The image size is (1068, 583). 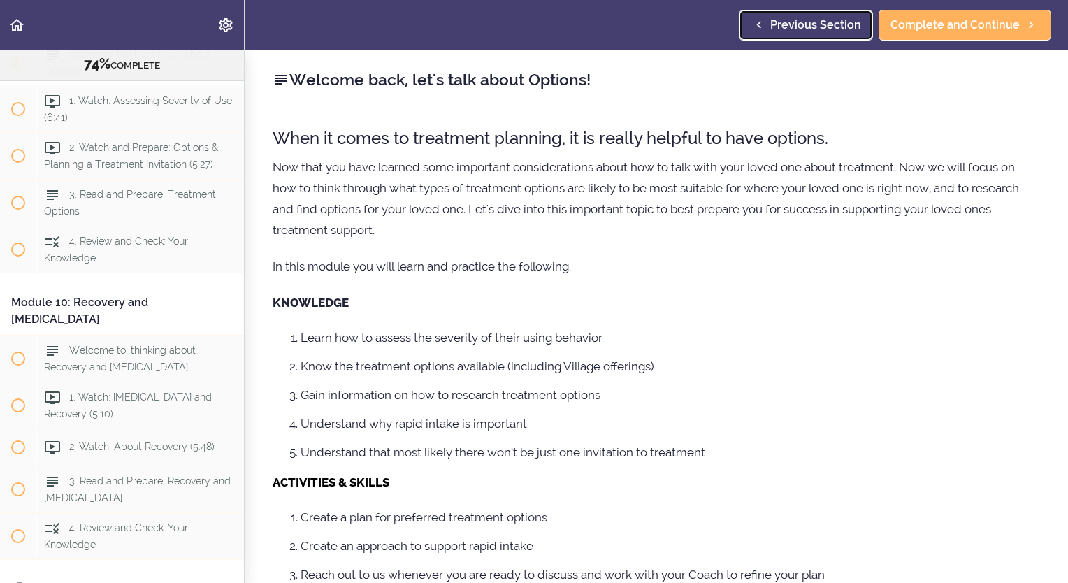 What do you see at coordinates (671, 338) in the screenshot?
I see `li: Learn how to assess the severity of their using behavior` at bounding box center [671, 338].